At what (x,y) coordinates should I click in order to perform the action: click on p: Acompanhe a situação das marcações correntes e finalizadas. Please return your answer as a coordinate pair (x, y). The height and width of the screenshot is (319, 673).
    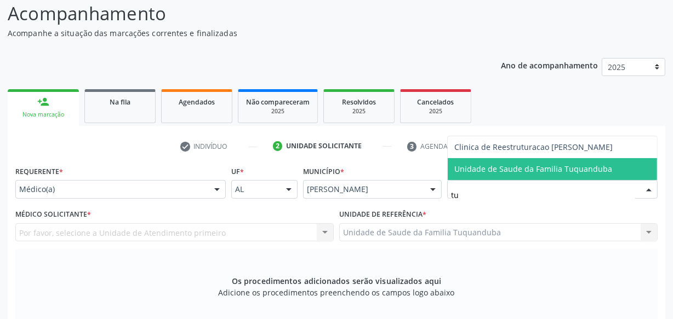
    Looking at the image, I should click on (238, 33).